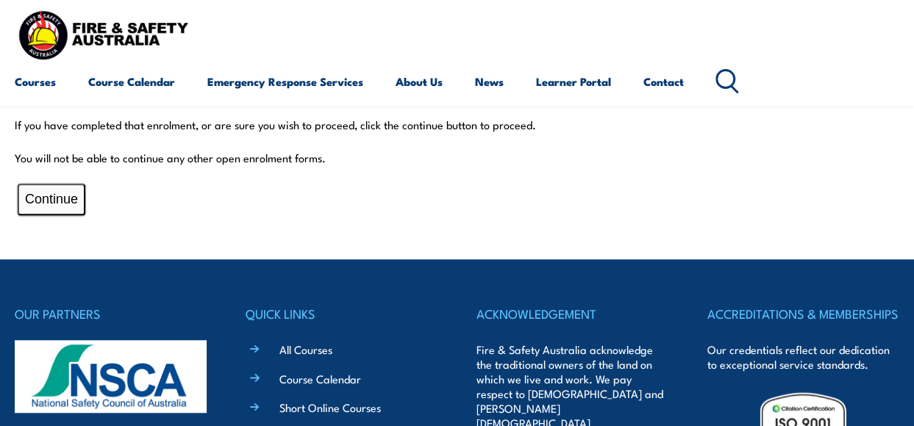  Describe the element at coordinates (51, 199) in the screenshot. I see `button: Continue` at that location.